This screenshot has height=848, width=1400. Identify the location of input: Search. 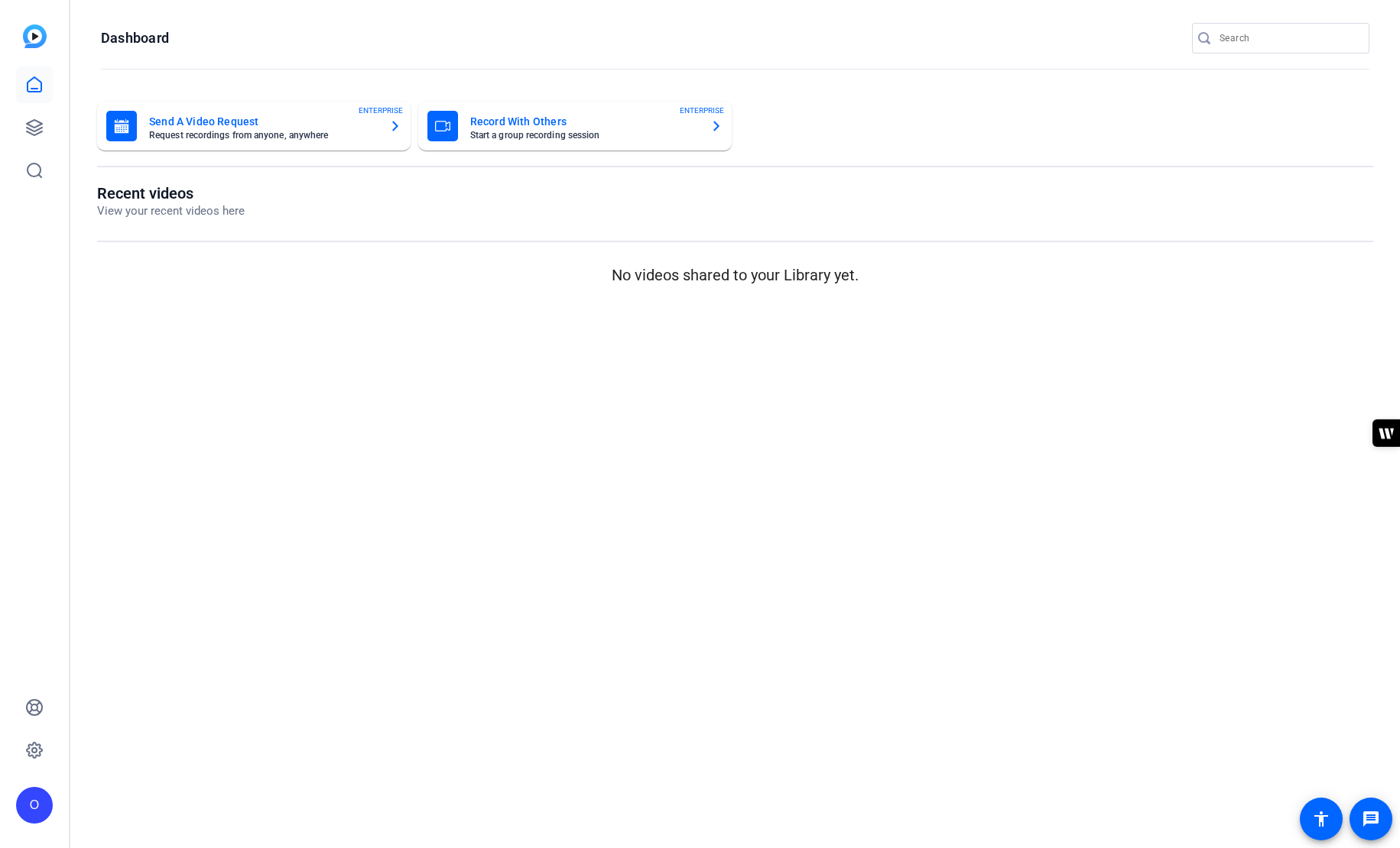
(1288, 39).